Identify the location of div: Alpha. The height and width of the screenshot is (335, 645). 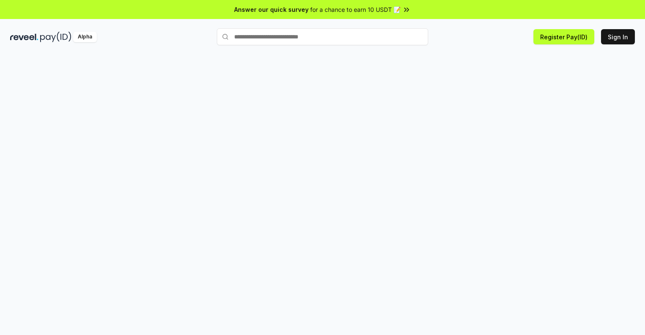
(85, 37).